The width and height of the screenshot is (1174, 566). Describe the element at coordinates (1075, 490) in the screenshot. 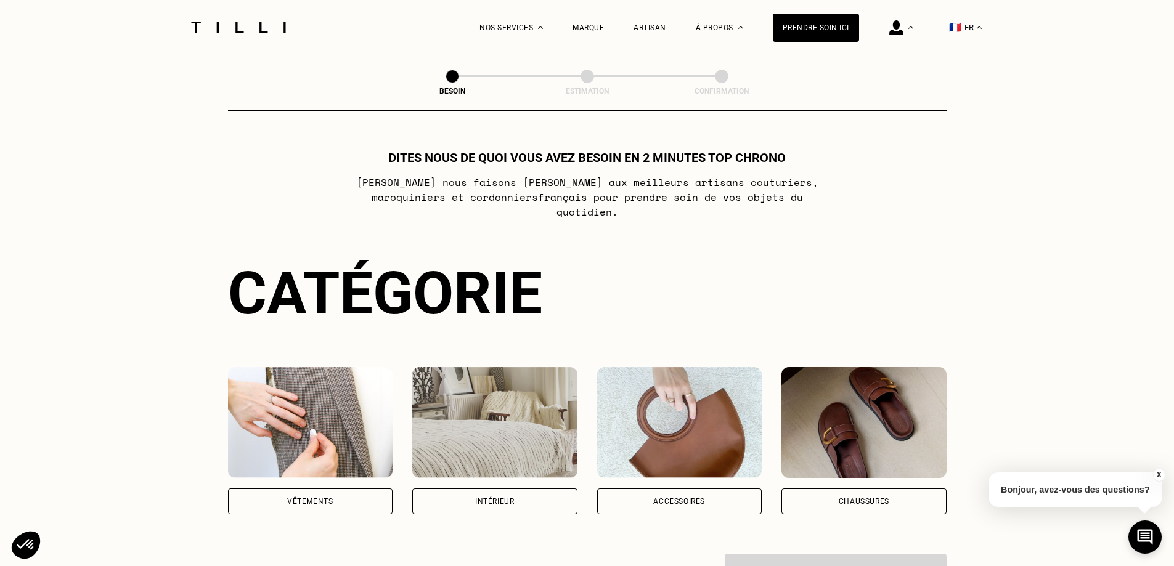

I see `p: Bonjour, avez-vous des questions?` at that location.